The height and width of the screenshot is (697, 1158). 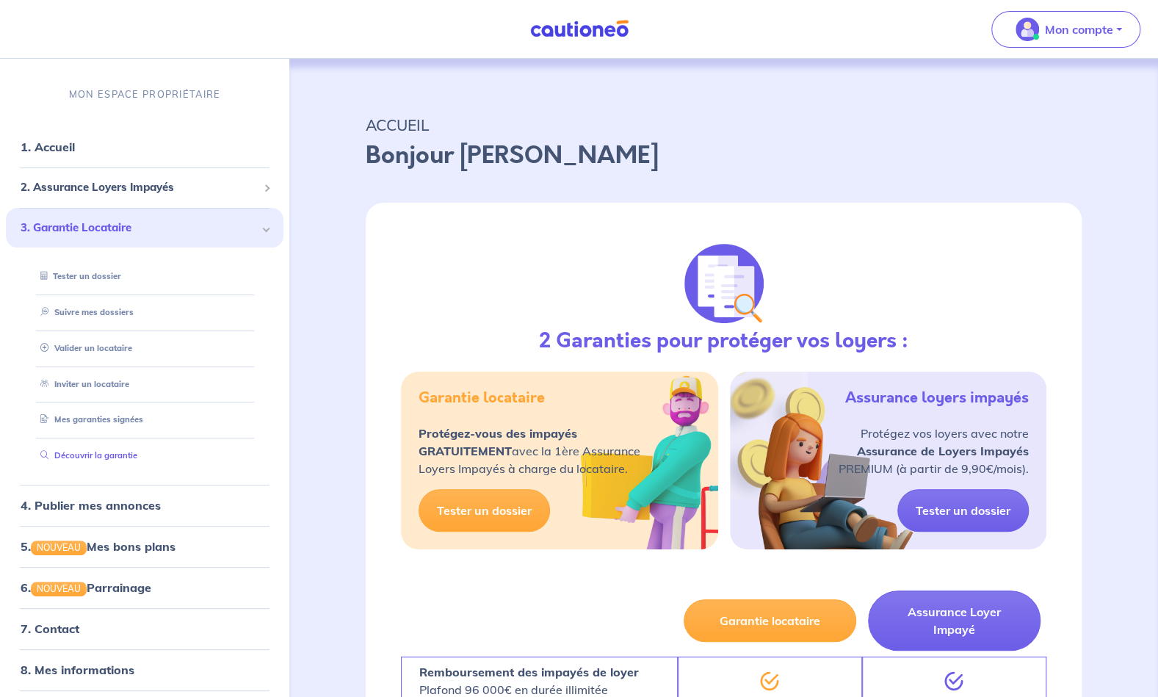 What do you see at coordinates (145, 455) in the screenshot?
I see `div: Découvrir la garantie` at bounding box center [145, 455].